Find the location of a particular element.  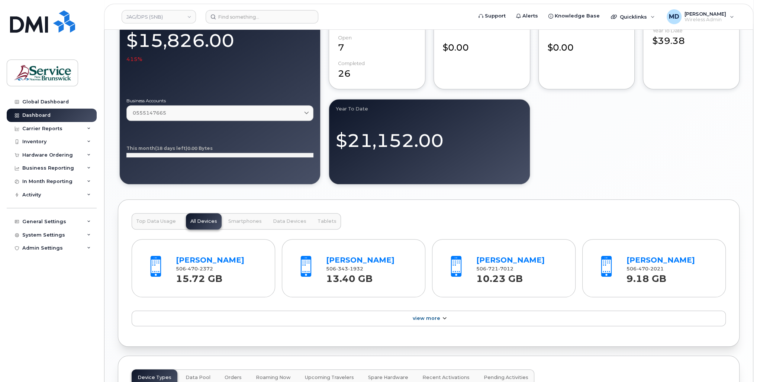

span: View More is located at coordinates (426, 318).